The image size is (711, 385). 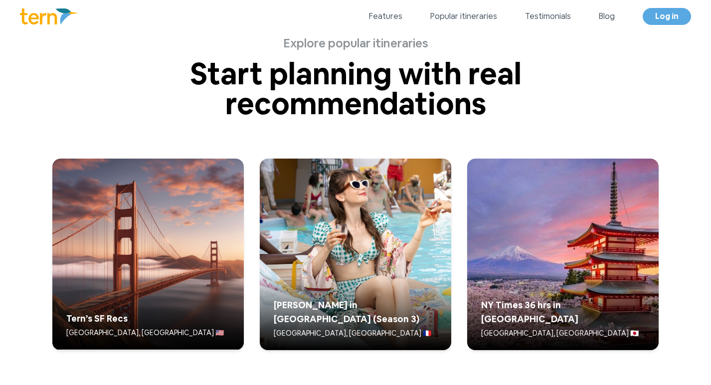 What do you see at coordinates (667, 16) in the screenshot?
I see `a: Log in` at bounding box center [667, 16].